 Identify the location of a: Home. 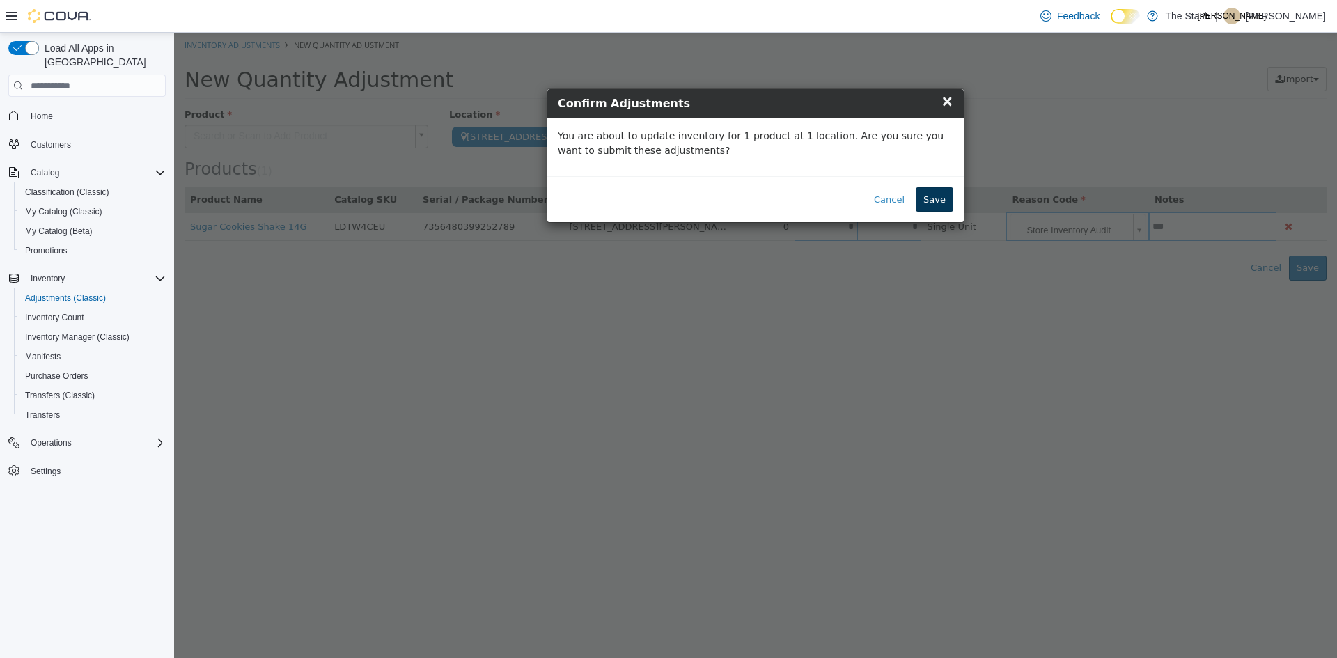
(42, 116).